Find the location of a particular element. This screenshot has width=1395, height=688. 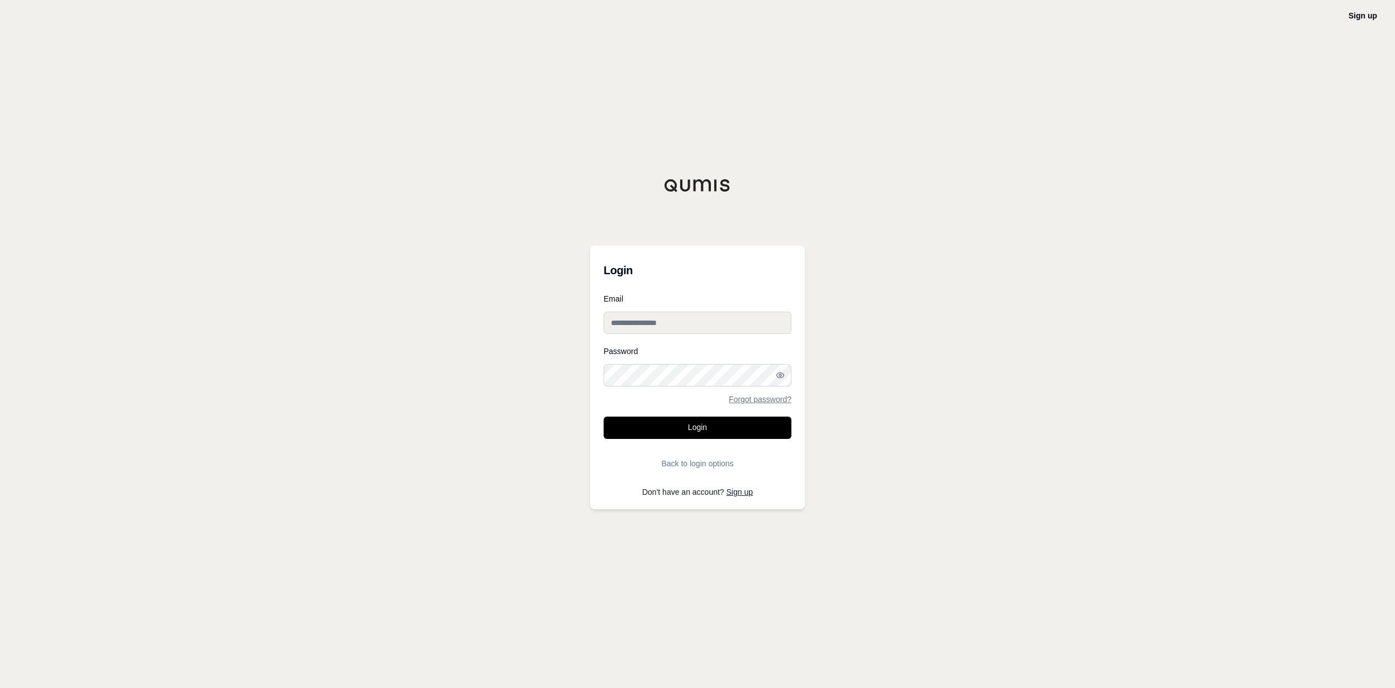

button: Back to login options is located at coordinates (697, 464).